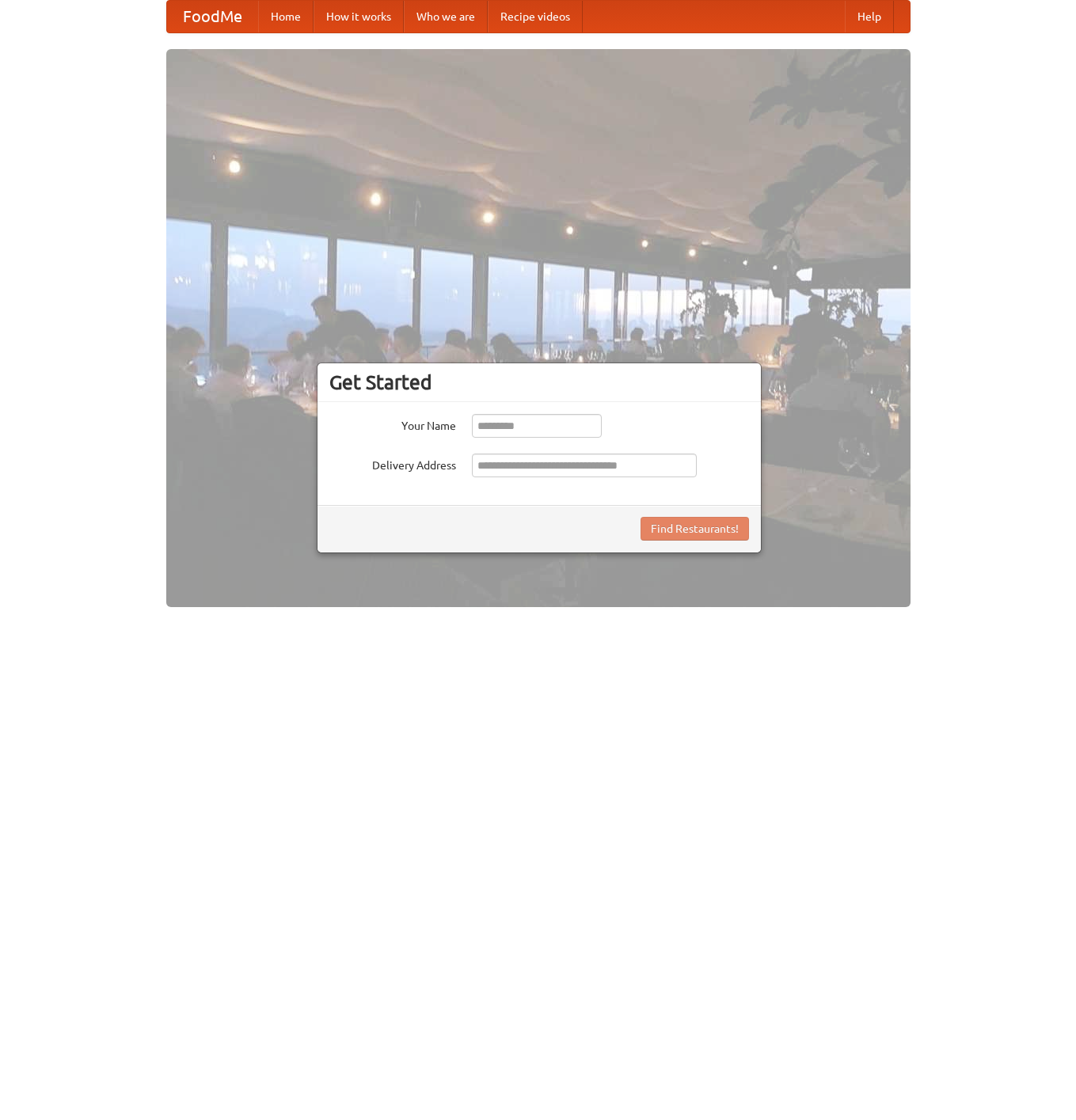  I want to click on a: Help, so click(869, 17).